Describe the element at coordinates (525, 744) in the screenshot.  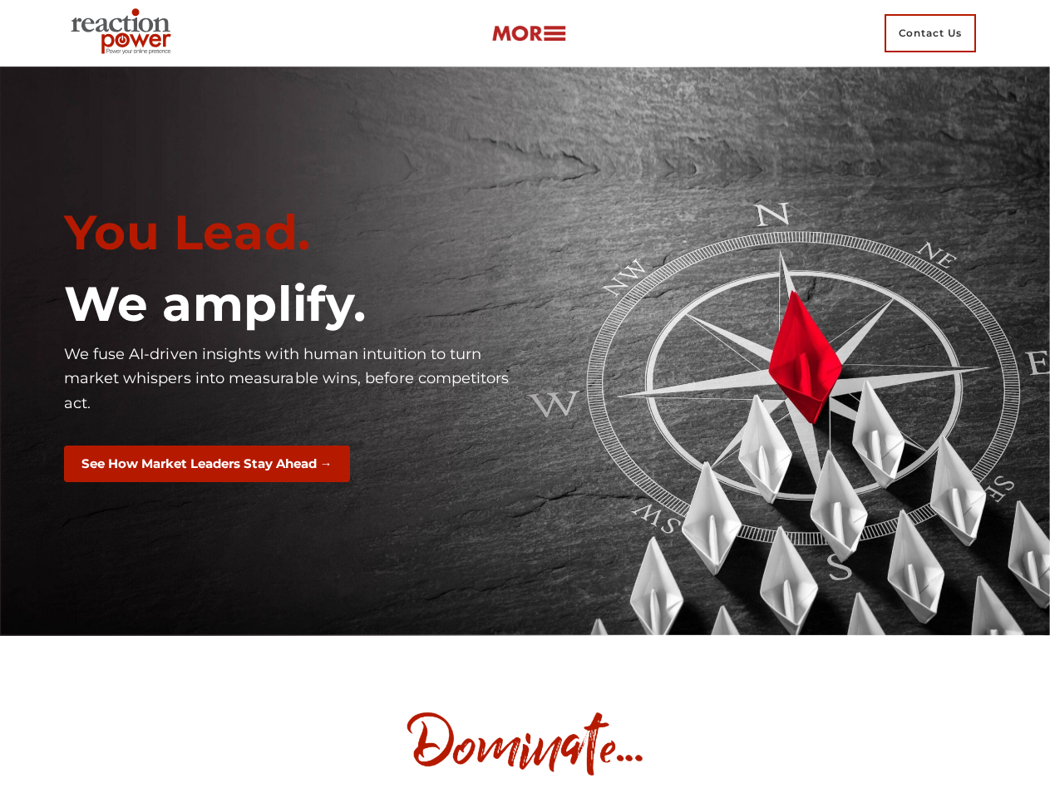
I see `img: Dominate image` at that location.